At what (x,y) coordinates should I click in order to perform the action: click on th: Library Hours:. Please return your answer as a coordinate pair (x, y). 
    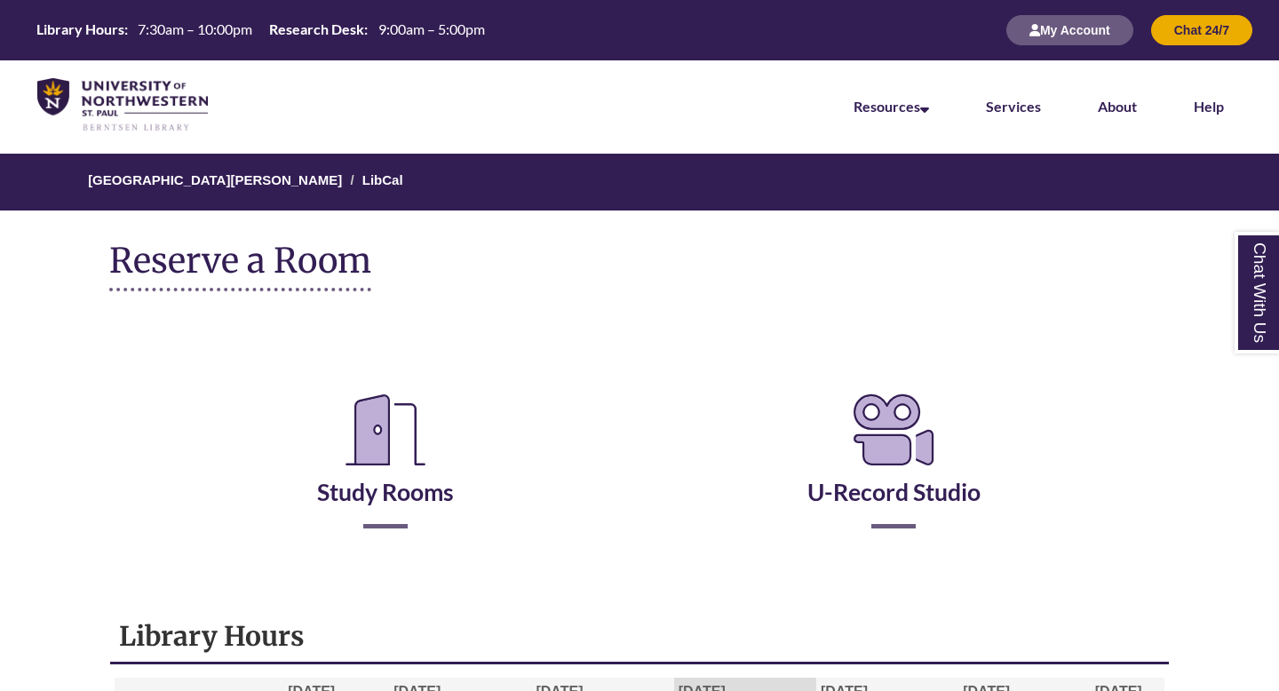
    Looking at the image, I should click on (80, 29).